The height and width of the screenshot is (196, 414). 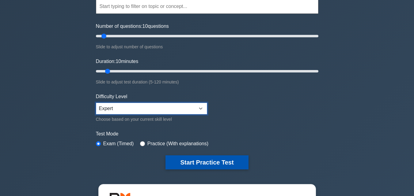 What do you see at coordinates (207, 47) in the screenshot?
I see `div: Slide to adjust number of questions` at bounding box center [207, 47].